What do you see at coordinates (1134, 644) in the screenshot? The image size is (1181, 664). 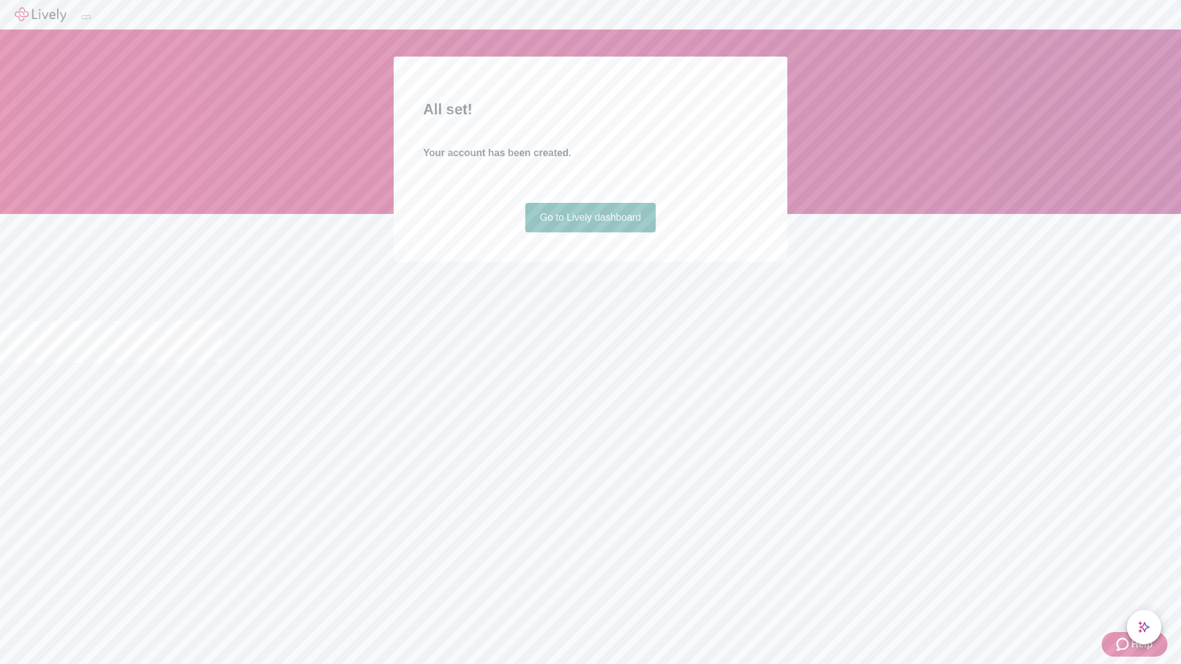 I see `button: Zendesk support iconHelp` at bounding box center [1134, 644].